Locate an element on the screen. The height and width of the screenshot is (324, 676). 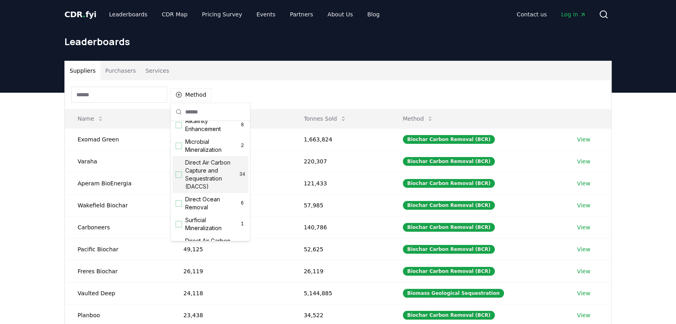
span: Microbial Mineralization is located at coordinates (212, 146).